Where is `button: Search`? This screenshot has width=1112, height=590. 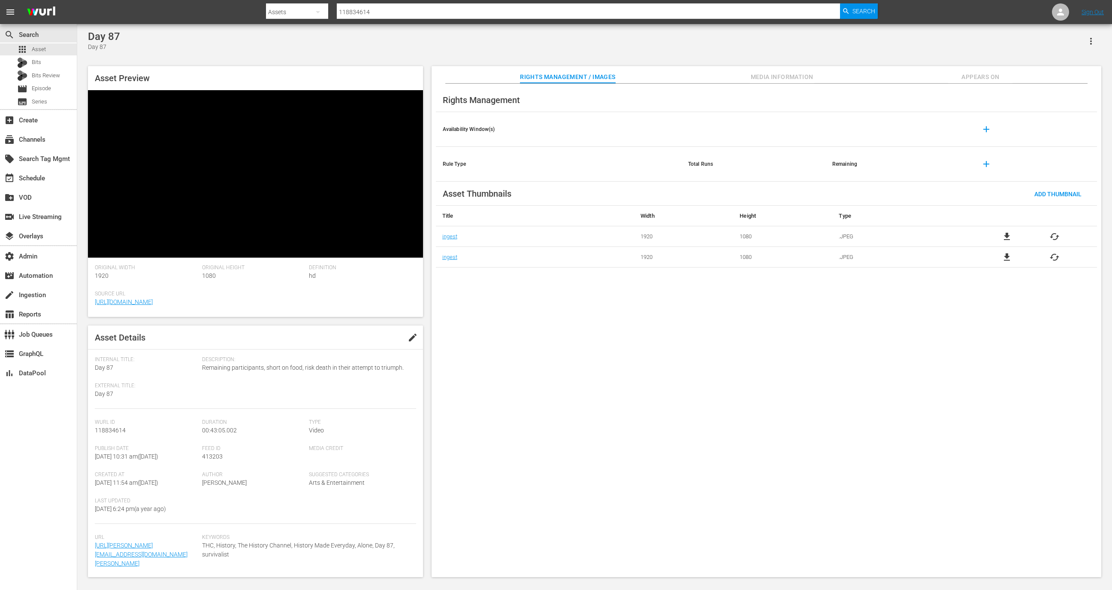 button: Search is located at coordinates (859, 11).